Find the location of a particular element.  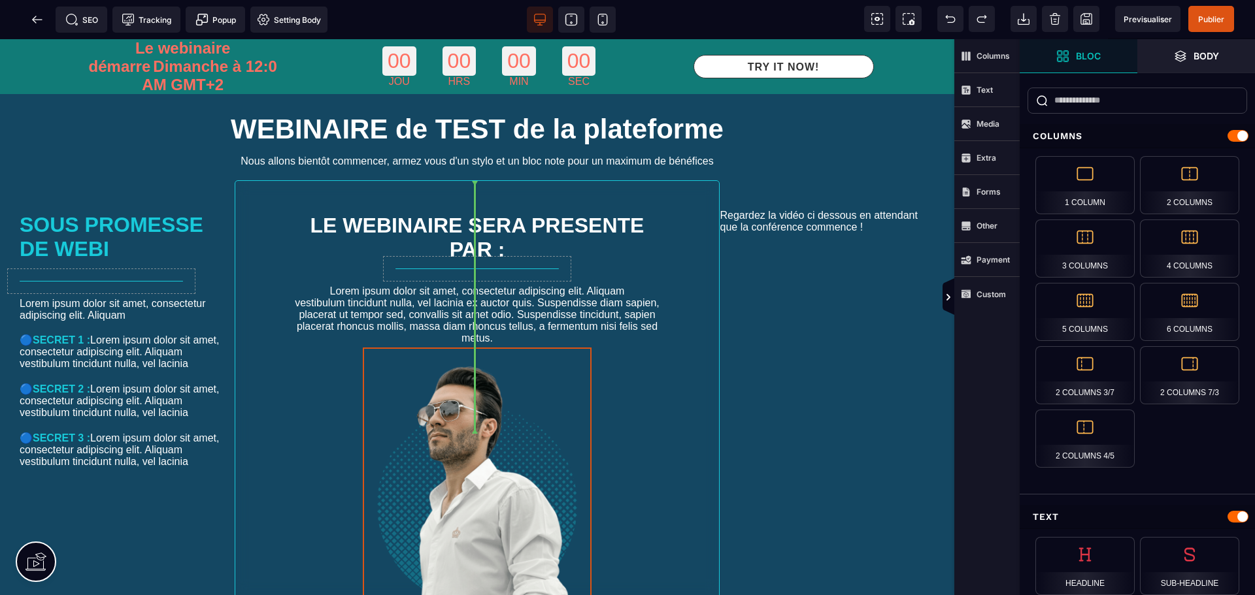

div: JOU is located at coordinates (399, 42).